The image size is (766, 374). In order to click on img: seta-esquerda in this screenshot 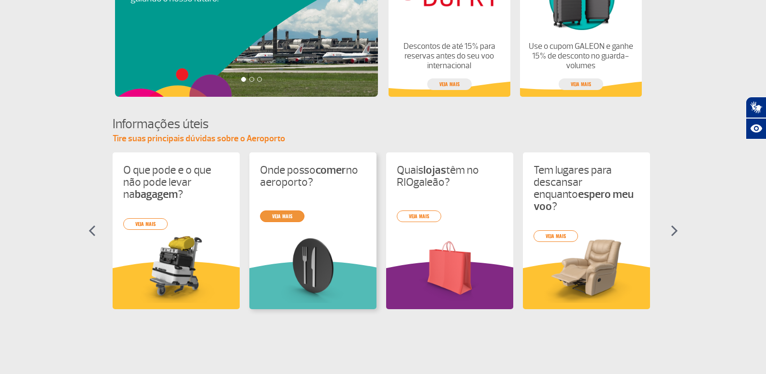, I will do `click(92, 231)`.